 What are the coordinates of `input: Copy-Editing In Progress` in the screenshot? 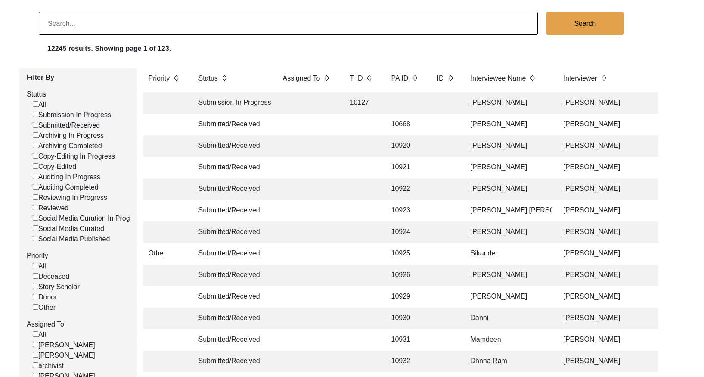 It's located at (35, 155).